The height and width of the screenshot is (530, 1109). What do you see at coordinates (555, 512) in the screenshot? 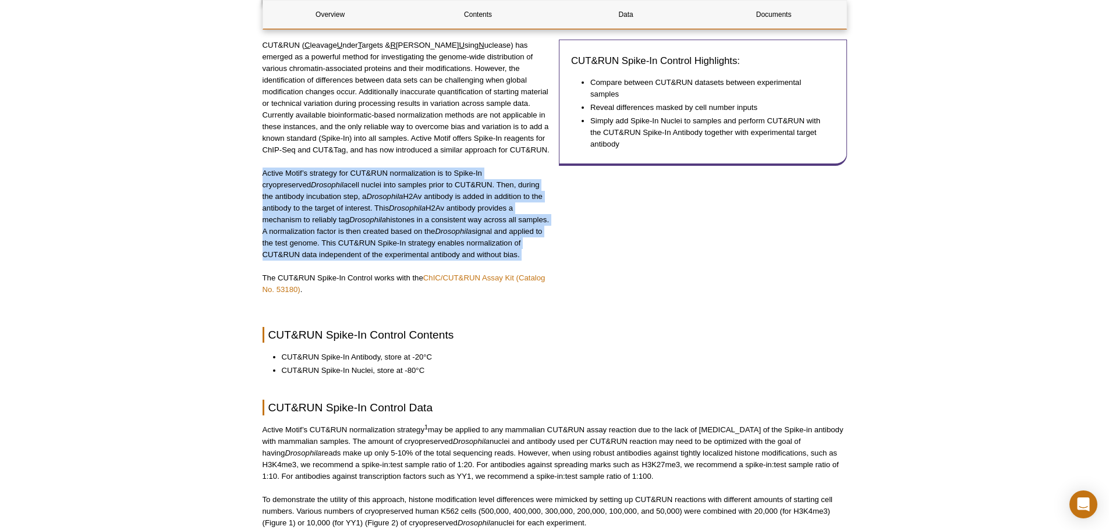
I see `p: To demonstrate the utility of this approach, histone modification level differences were mimicked...` at bounding box center [555, 512].